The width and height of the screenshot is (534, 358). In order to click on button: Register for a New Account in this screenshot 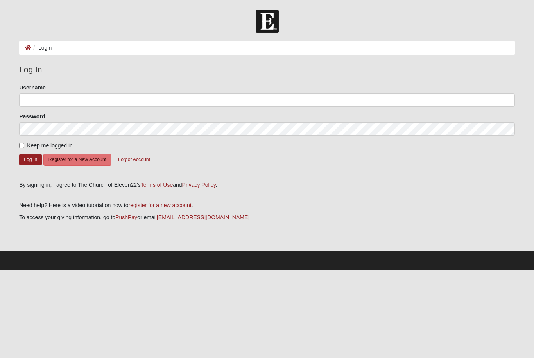, I will do `click(77, 160)`.